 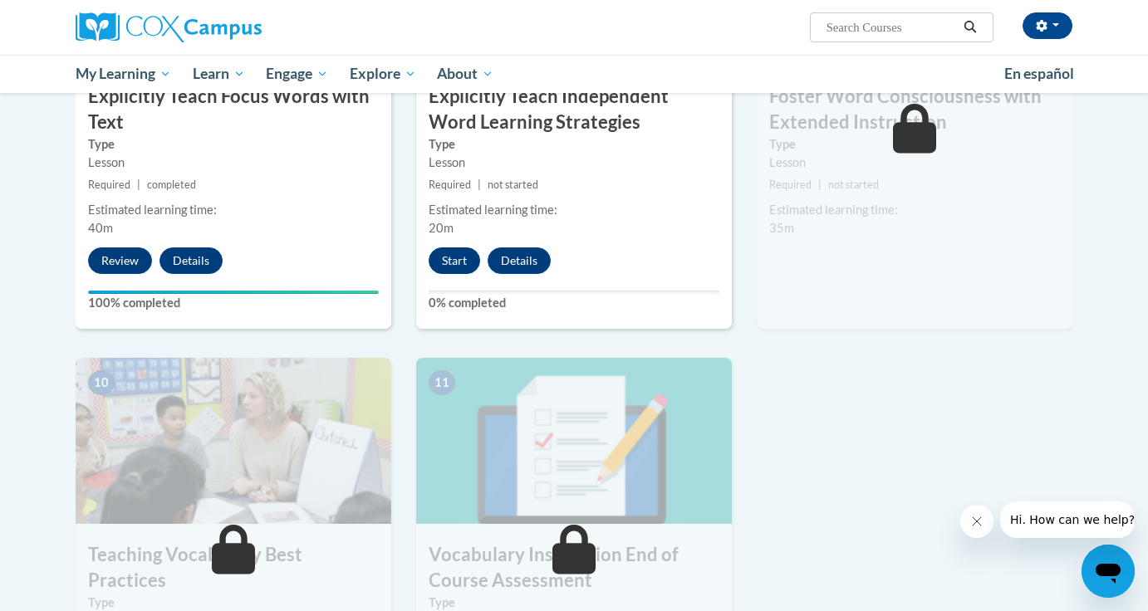 I want to click on a: En español, so click(x=1039, y=74).